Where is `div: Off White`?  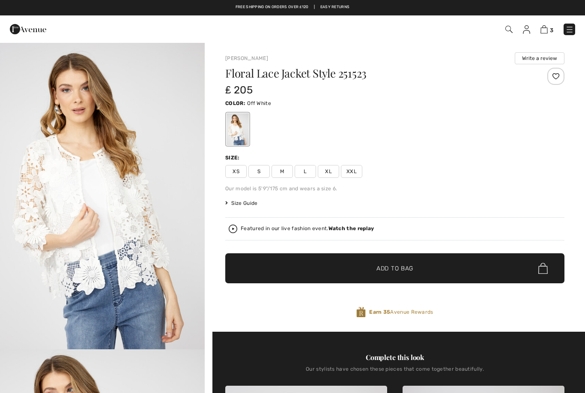
div: Off White is located at coordinates (238, 129).